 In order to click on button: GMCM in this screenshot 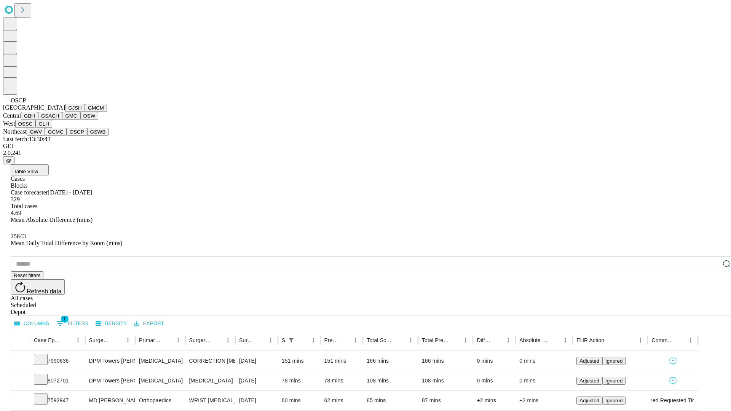, I will do `click(96, 108)`.